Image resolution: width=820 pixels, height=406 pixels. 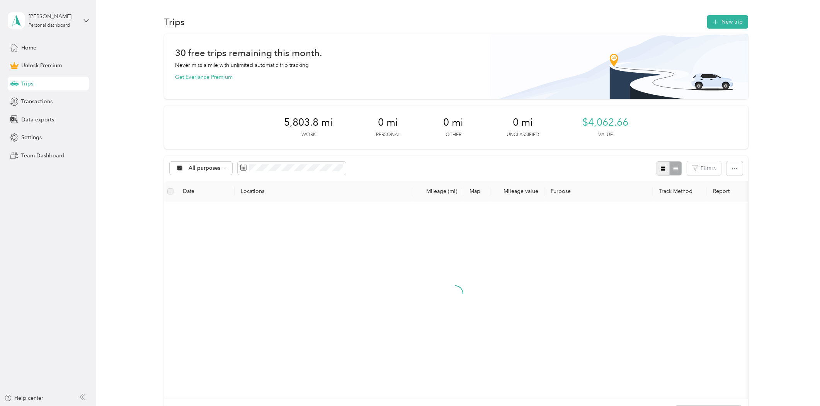 I want to click on div: Personal dashboard, so click(x=49, y=26).